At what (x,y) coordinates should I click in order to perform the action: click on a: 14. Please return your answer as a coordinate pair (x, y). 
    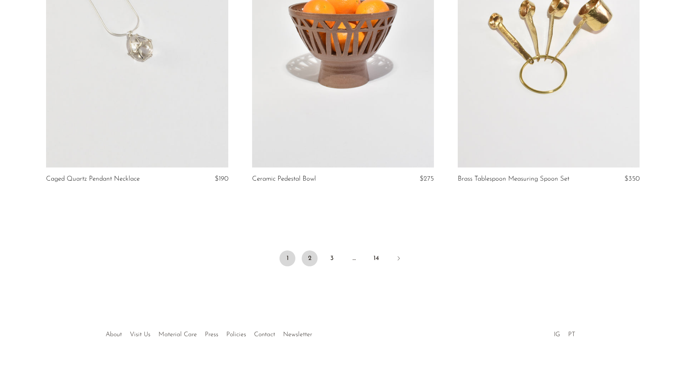
    Looking at the image, I should click on (376, 258).